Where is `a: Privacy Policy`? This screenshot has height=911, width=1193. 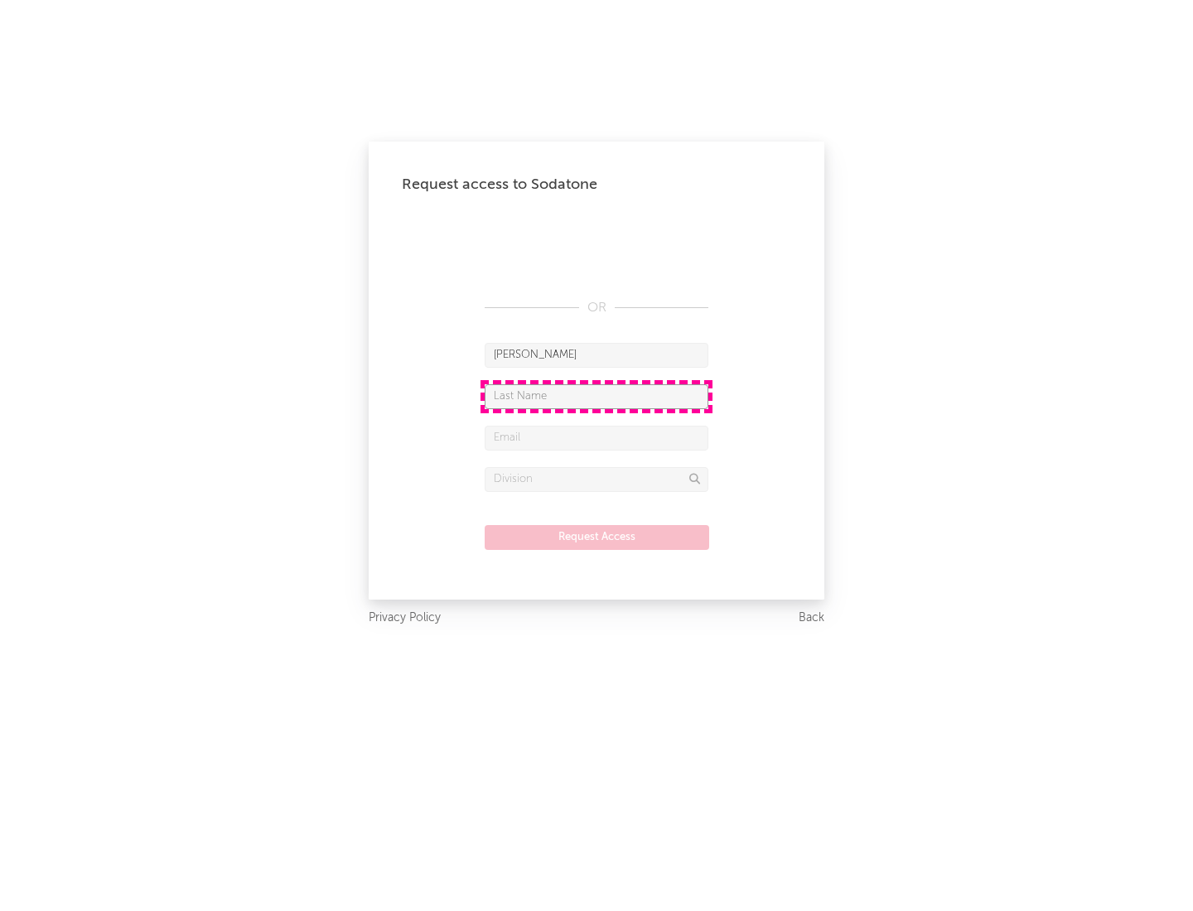
a: Privacy Policy is located at coordinates (404, 618).